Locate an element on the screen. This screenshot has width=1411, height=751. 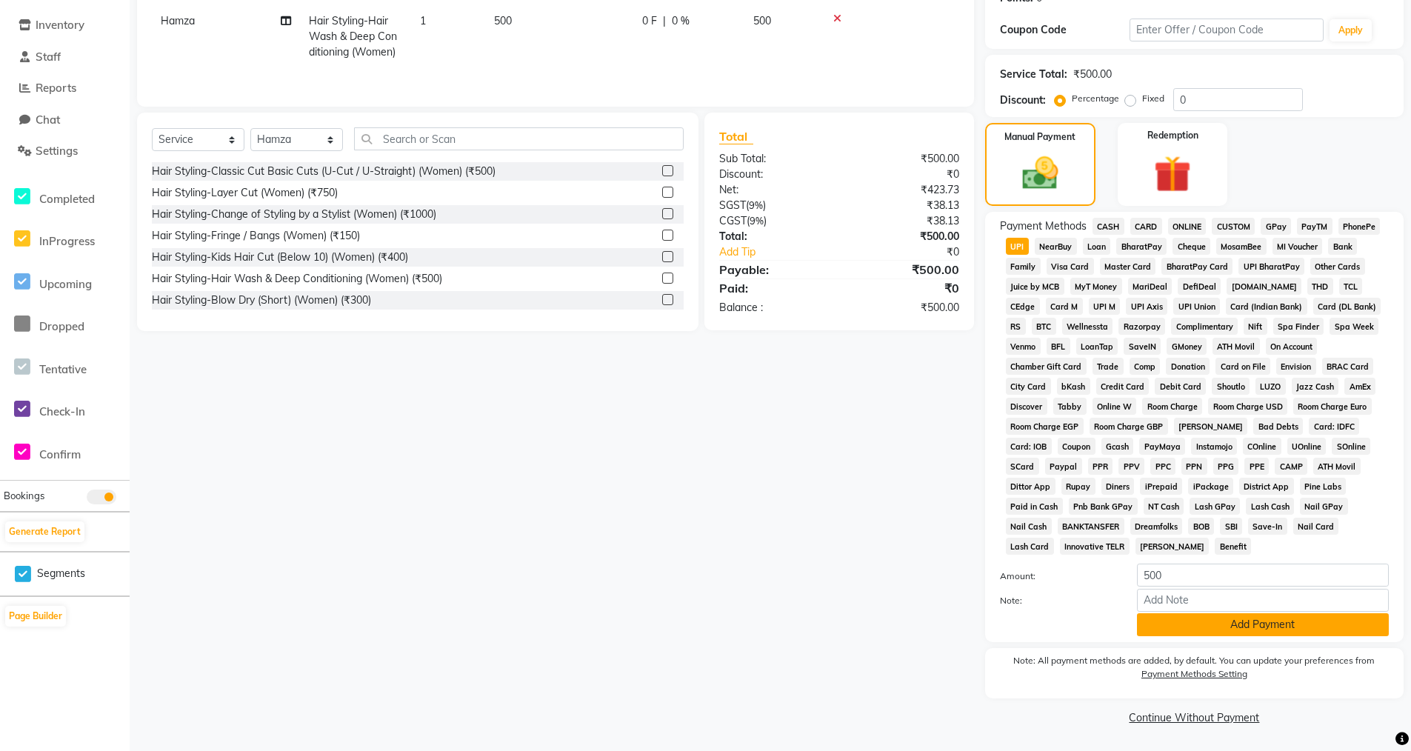
span: District App is located at coordinates (1267, 486).